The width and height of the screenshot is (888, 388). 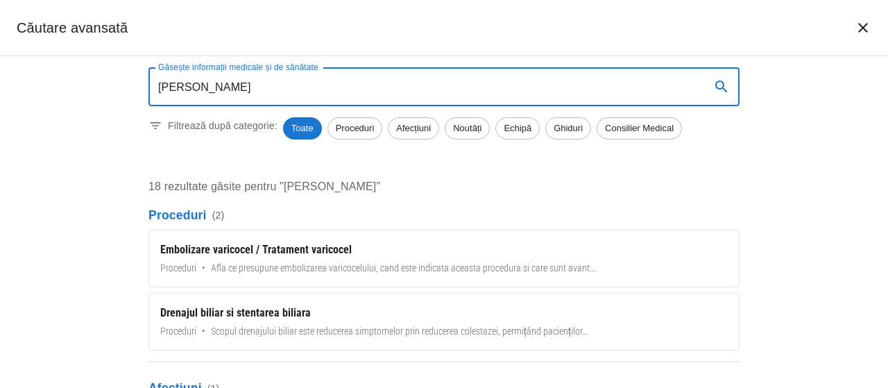 What do you see at coordinates (223, 126) in the screenshot?
I see `p: Filtrează după categorie:` at bounding box center [223, 126].